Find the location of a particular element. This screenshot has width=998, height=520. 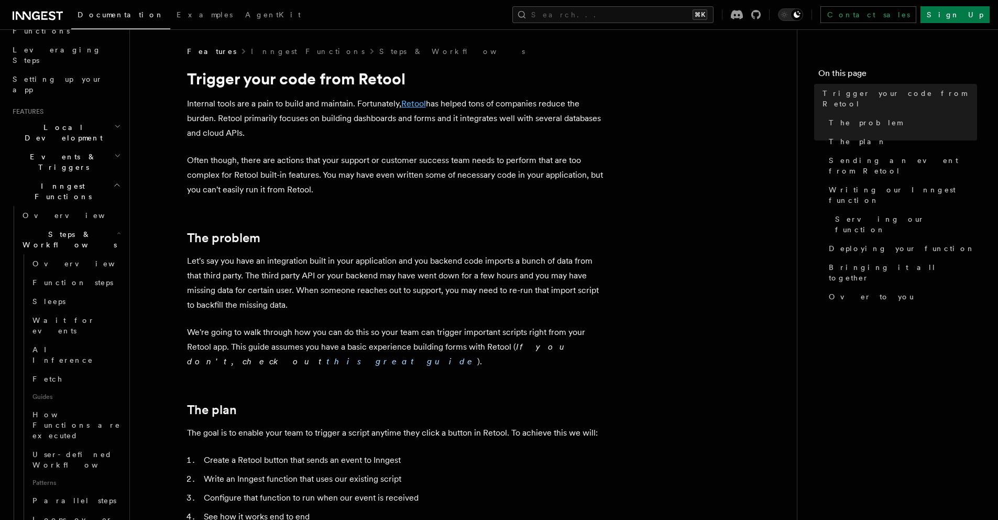

button: Toggle dark mode is located at coordinates (791, 15).